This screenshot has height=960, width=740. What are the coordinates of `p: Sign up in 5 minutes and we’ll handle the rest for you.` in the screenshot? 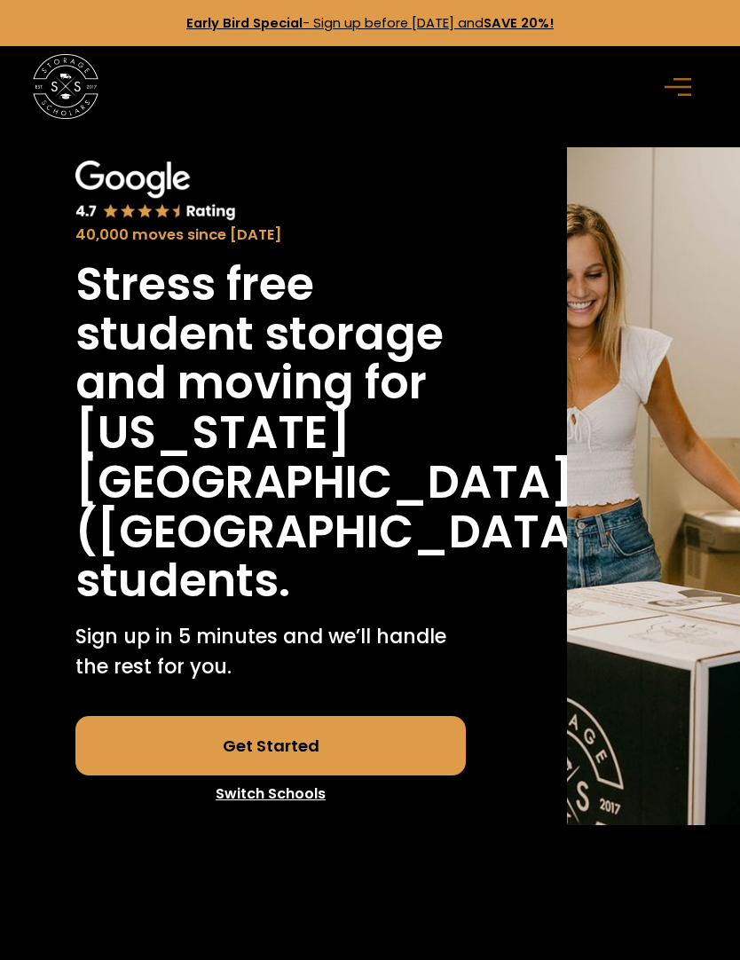 It's located at (270, 651).